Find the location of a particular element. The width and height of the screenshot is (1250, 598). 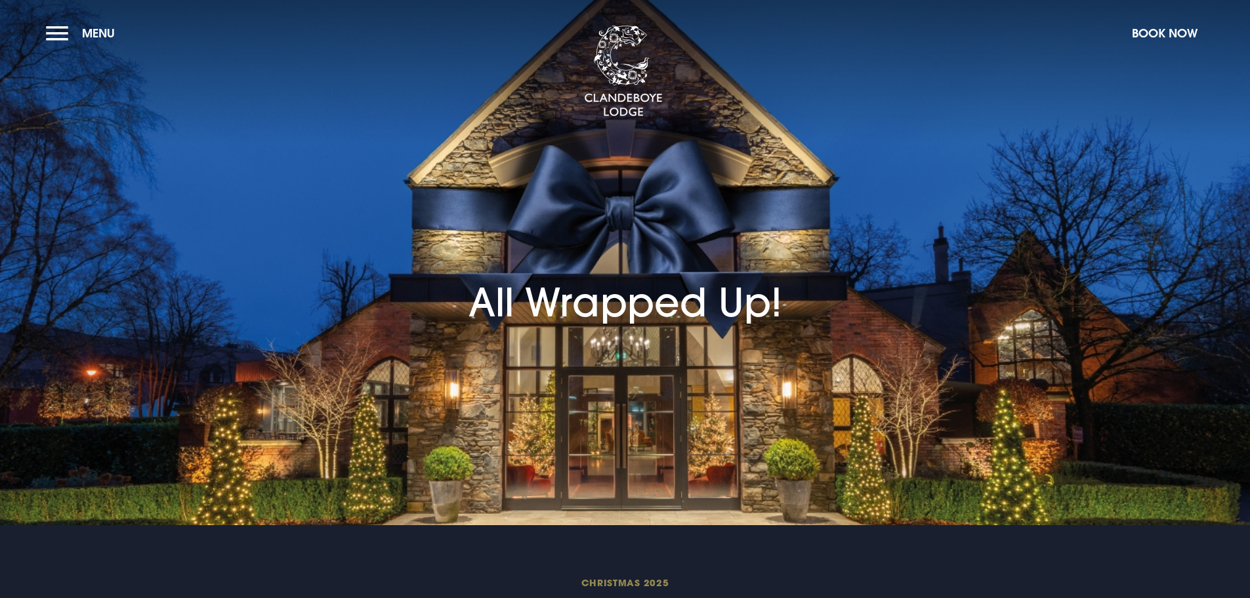

h1: All Wrapped Up! is located at coordinates (625, 265).